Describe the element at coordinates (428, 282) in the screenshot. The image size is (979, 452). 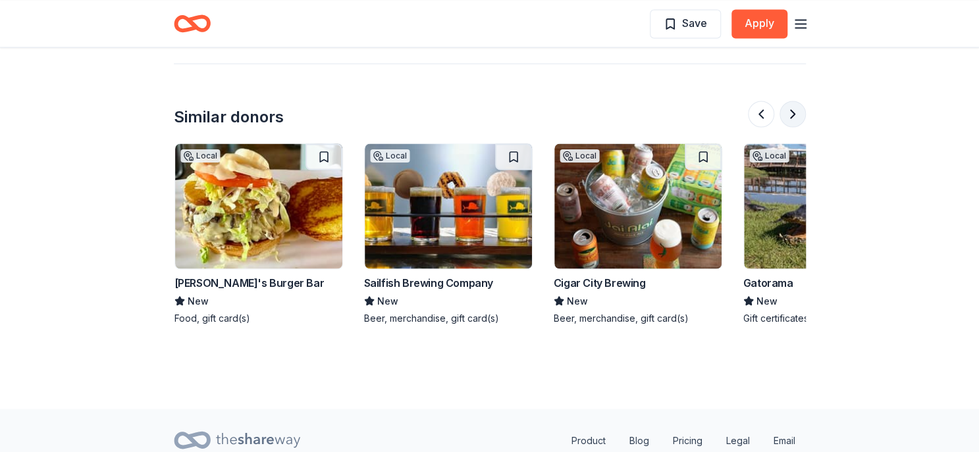
I see `div: Sailfish Brewing Company` at that location.